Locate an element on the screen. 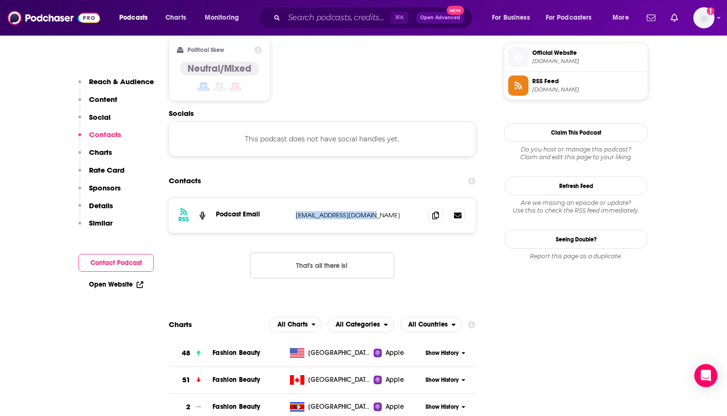 The height and width of the screenshot is (416, 727). span: RSS Feed is located at coordinates (588, 81).